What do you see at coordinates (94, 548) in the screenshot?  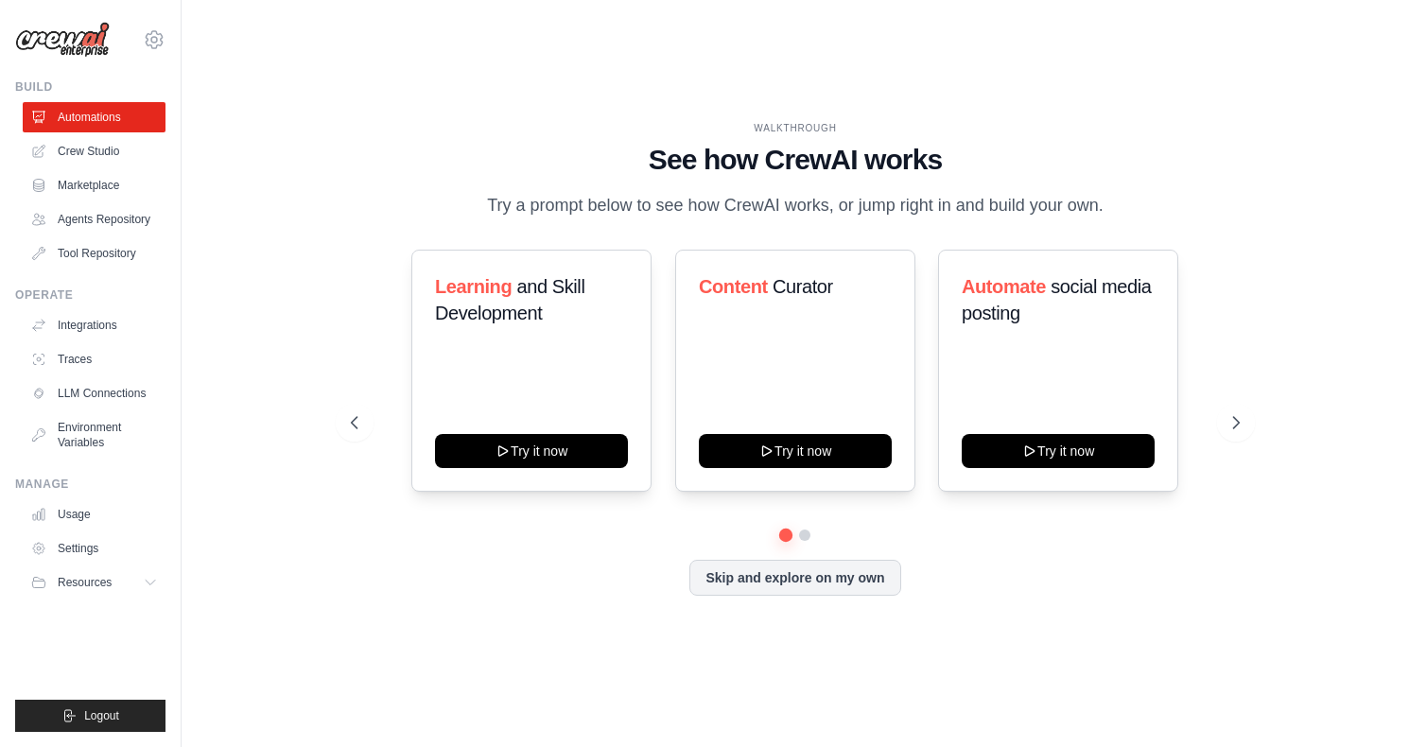 I see `a: Settings` at bounding box center [94, 548].